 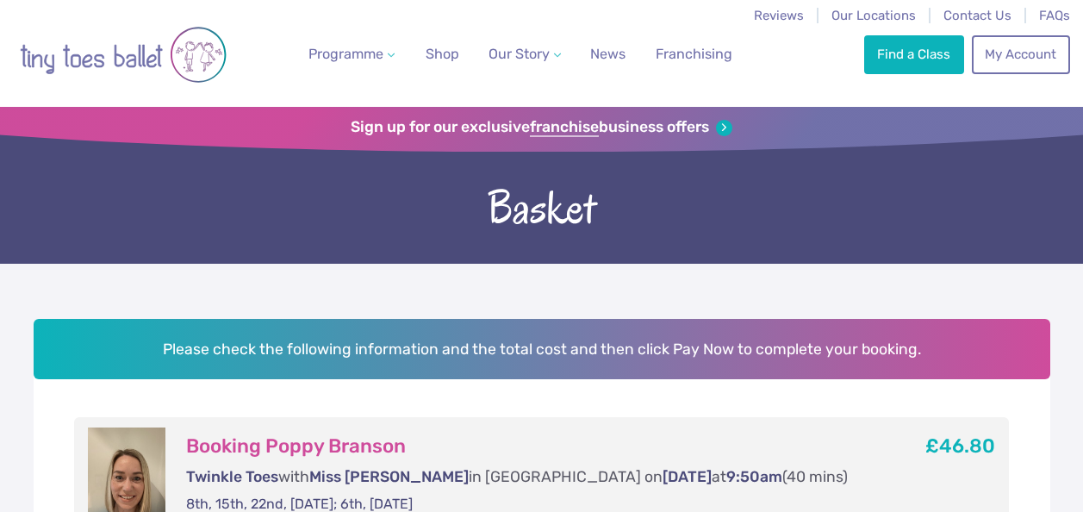 I want to click on a: Contact Us, so click(x=977, y=16).